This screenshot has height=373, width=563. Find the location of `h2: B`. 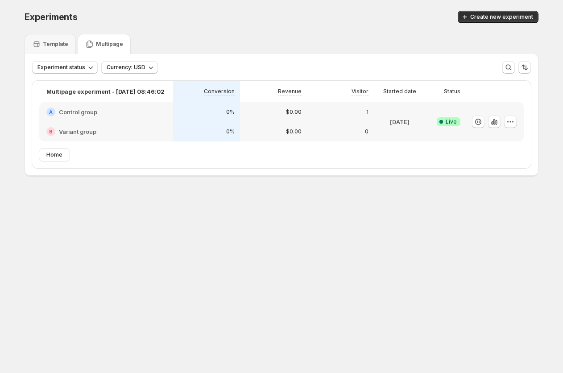

h2: B is located at coordinates (51, 132).